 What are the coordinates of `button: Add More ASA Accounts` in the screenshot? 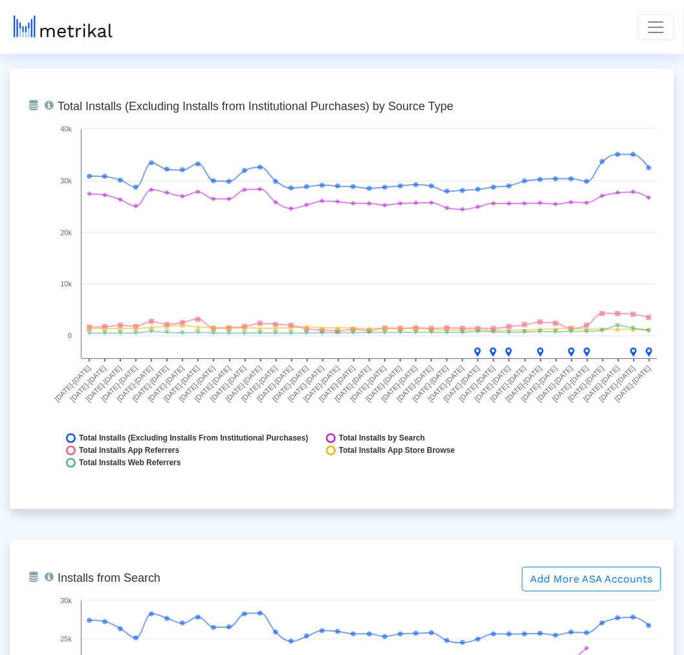 It's located at (592, 579).